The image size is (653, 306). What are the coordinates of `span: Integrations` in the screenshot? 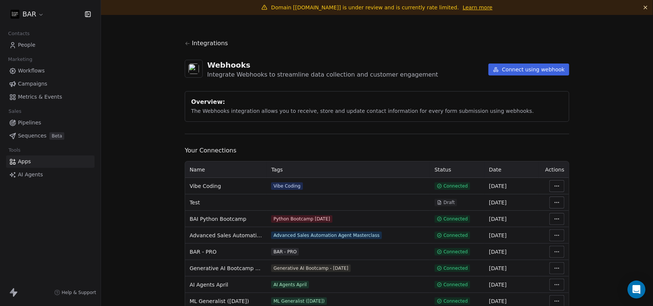 It's located at (210, 43).